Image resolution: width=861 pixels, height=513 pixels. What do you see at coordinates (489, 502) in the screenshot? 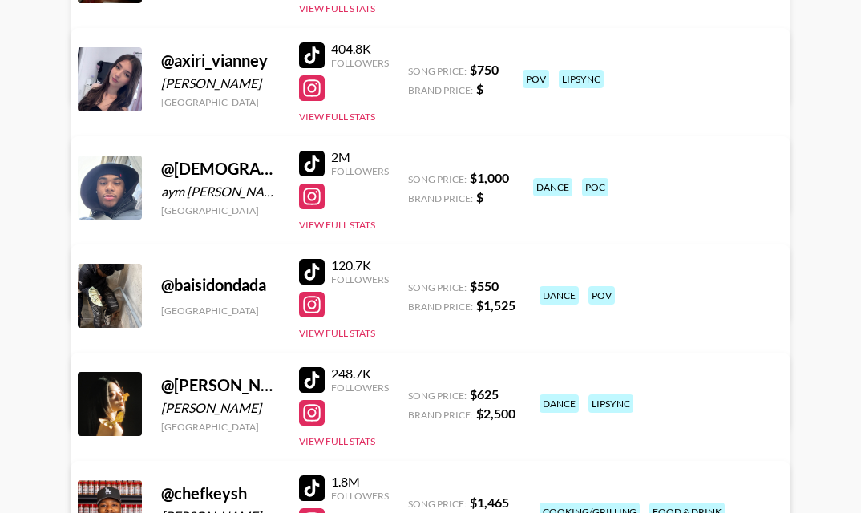
I see `strong: $ 1,465` at bounding box center [489, 502].